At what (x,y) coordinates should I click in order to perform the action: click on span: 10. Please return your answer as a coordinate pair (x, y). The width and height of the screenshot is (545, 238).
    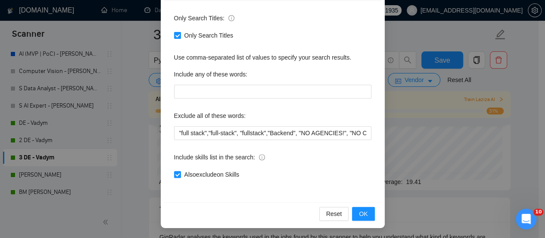
    Looking at the image, I should click on (538, 212).